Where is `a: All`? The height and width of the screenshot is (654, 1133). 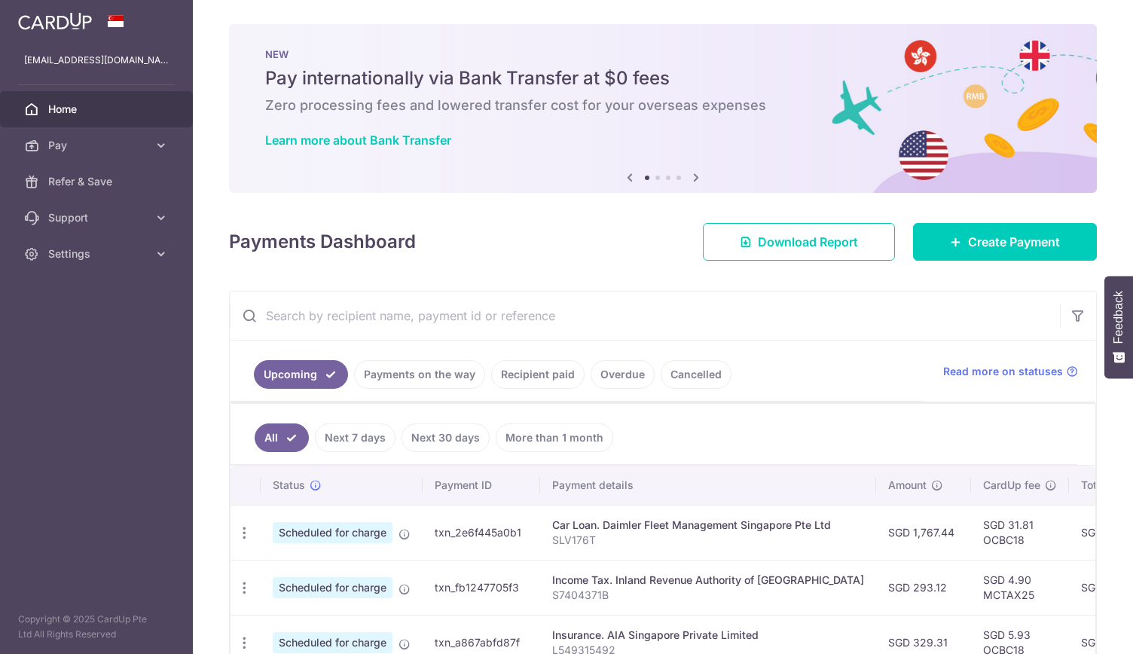 a: All is located at coordinates (282, 438).